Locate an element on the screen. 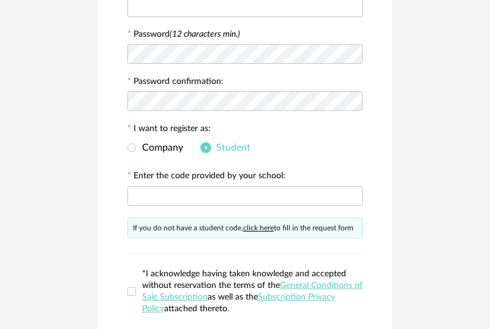  div: If you do not have a student code, to fill in the request form is located at coordinates (245, 228).